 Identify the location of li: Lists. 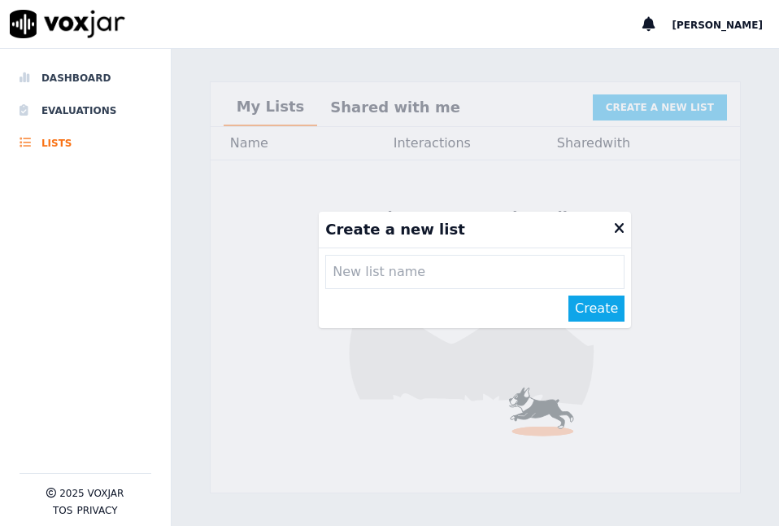
(85, 143).